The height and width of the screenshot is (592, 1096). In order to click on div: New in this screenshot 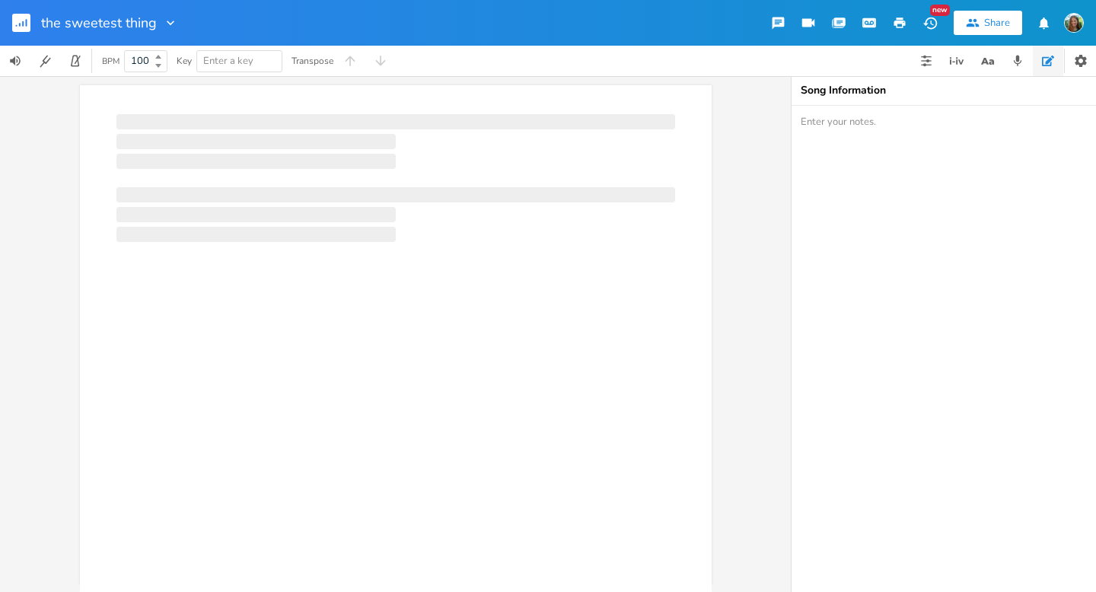, I will do `click(940, 10)`.